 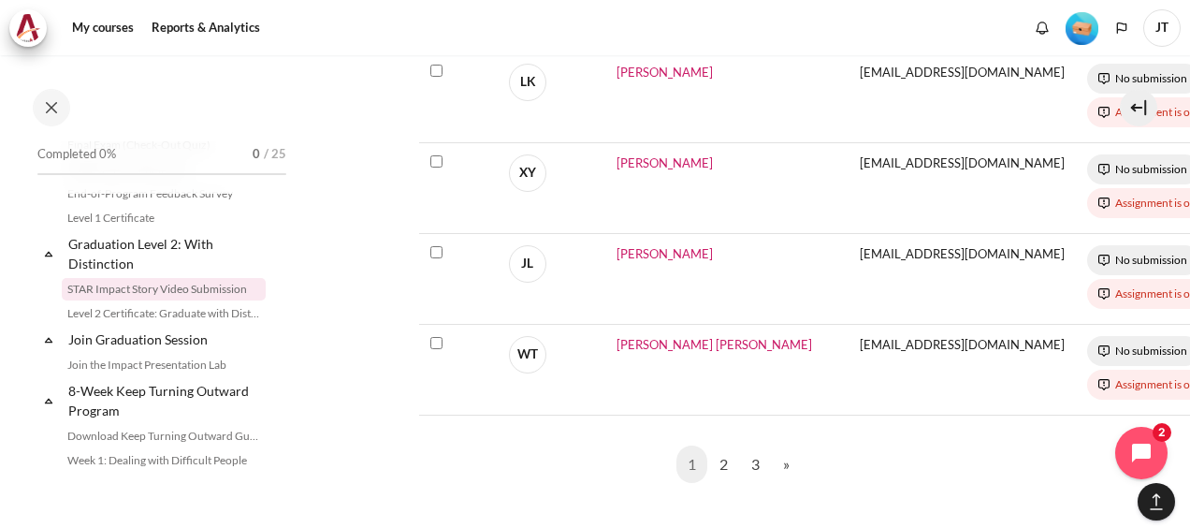 What do you see at coordinates (164, 314) in the screenshot?
I see `a: Level 2 Certificate: Graduate with Distinction` at bounding box center [164, 314].